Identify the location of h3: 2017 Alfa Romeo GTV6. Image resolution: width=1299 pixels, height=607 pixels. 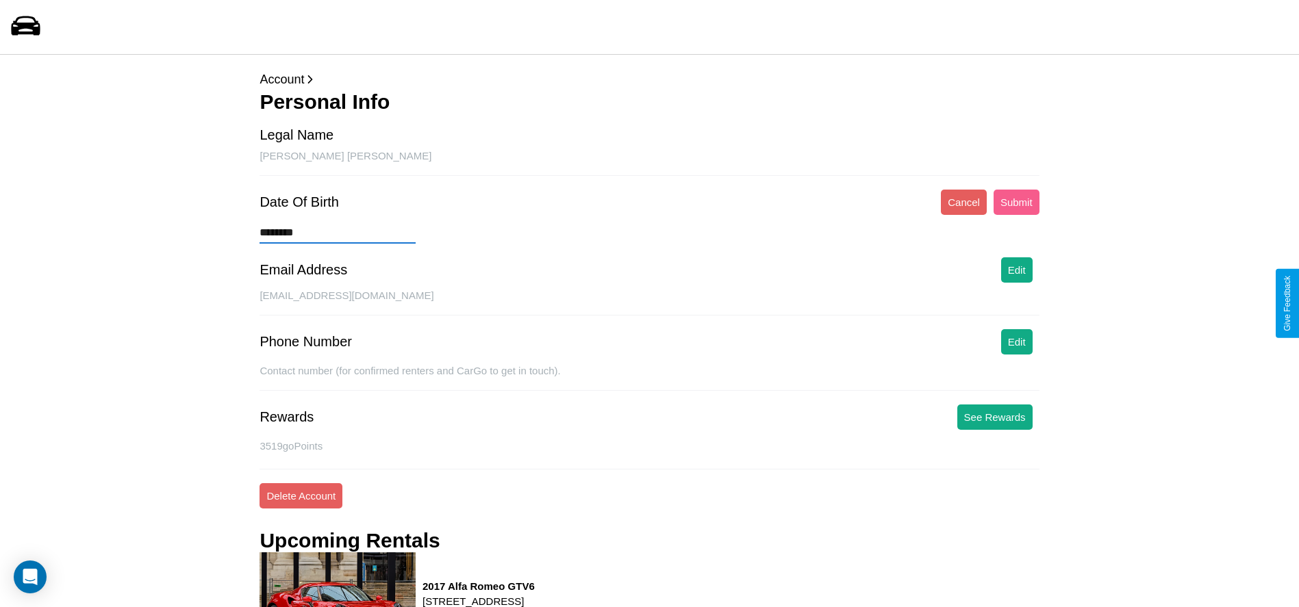
(479, 586).